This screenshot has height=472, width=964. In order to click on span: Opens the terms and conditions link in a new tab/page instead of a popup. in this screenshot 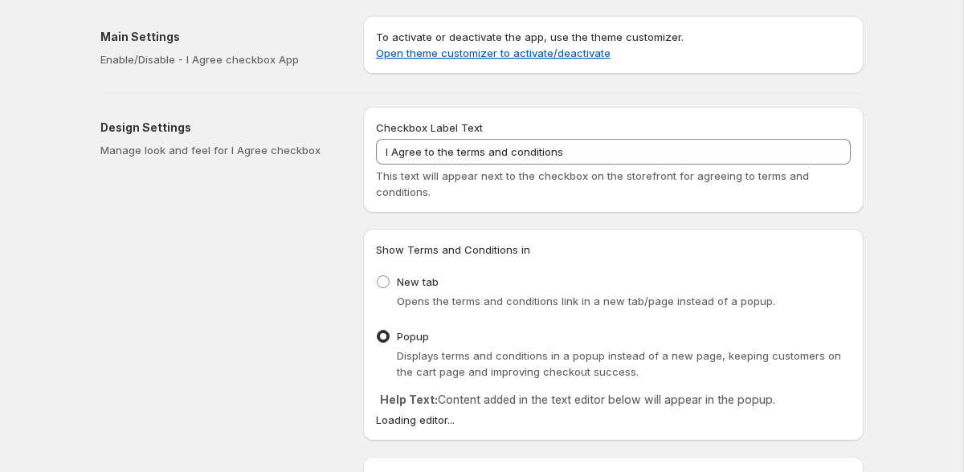, I will do `click(585, 301)`.